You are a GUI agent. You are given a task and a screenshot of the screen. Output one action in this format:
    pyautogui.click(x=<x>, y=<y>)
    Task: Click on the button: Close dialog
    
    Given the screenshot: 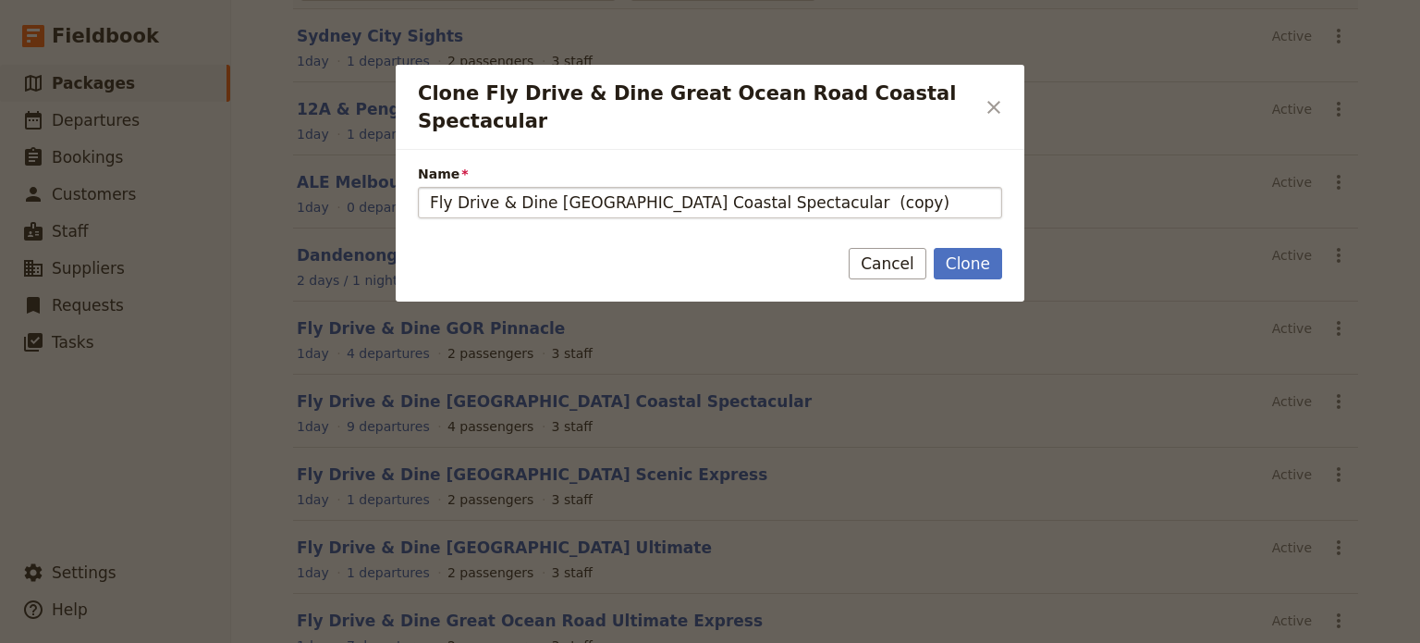 What is the action you would take?
    pyautogui.click(x=994, y=107)
    